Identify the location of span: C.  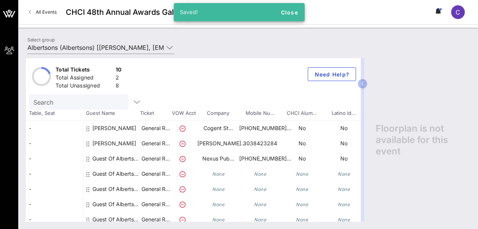
(458, 12).